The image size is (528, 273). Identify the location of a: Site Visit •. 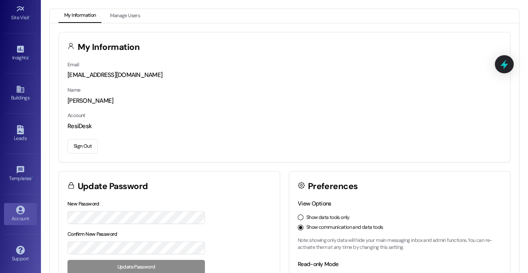
(20, 13).